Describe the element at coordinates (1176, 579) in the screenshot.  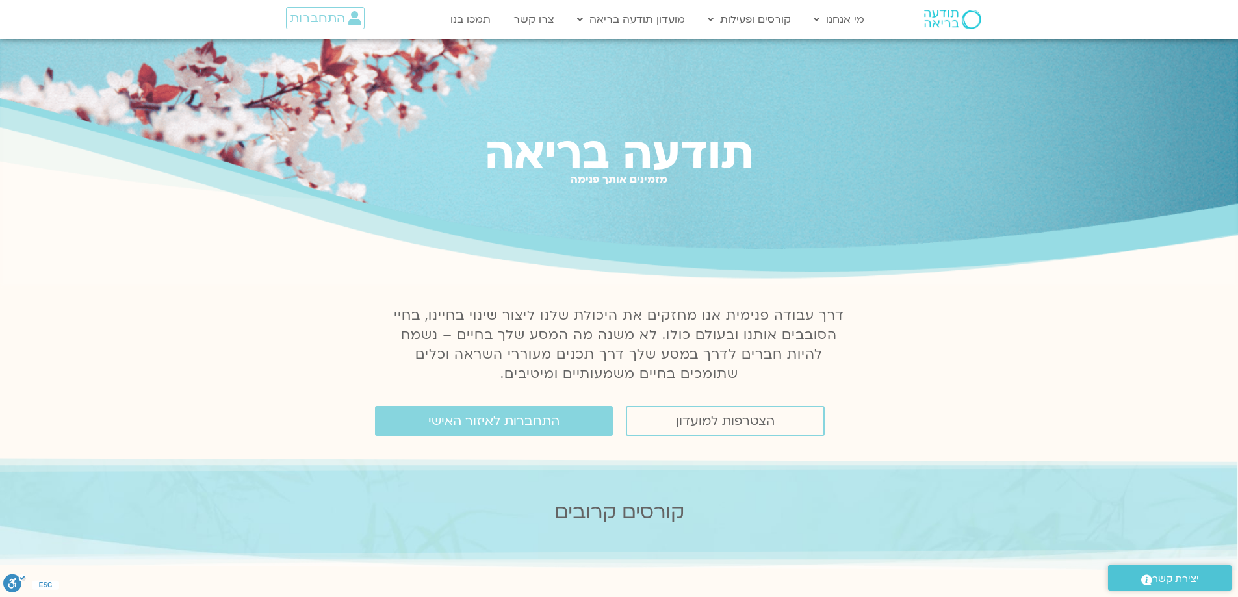
I see `span: יצירת קשר` at that location.